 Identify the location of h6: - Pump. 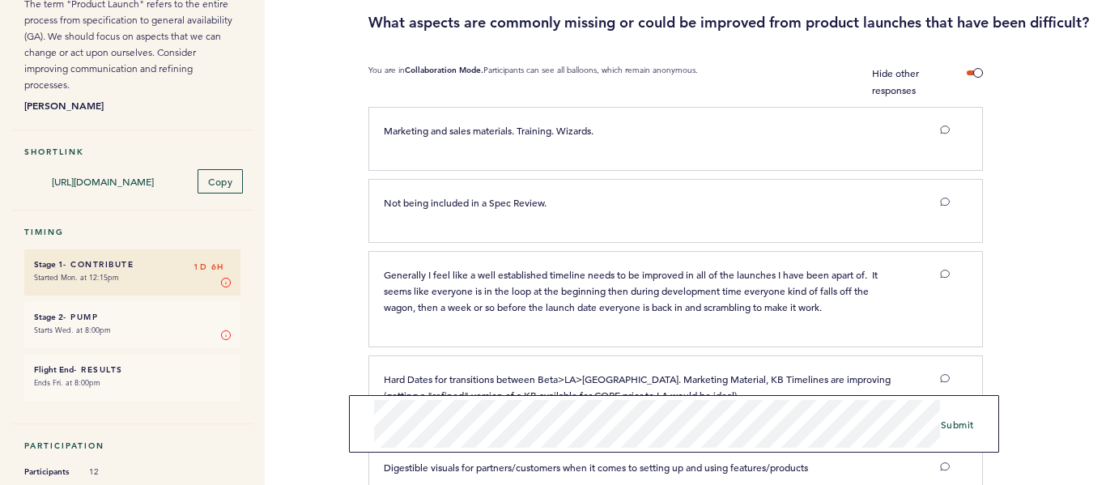
(132, 317).